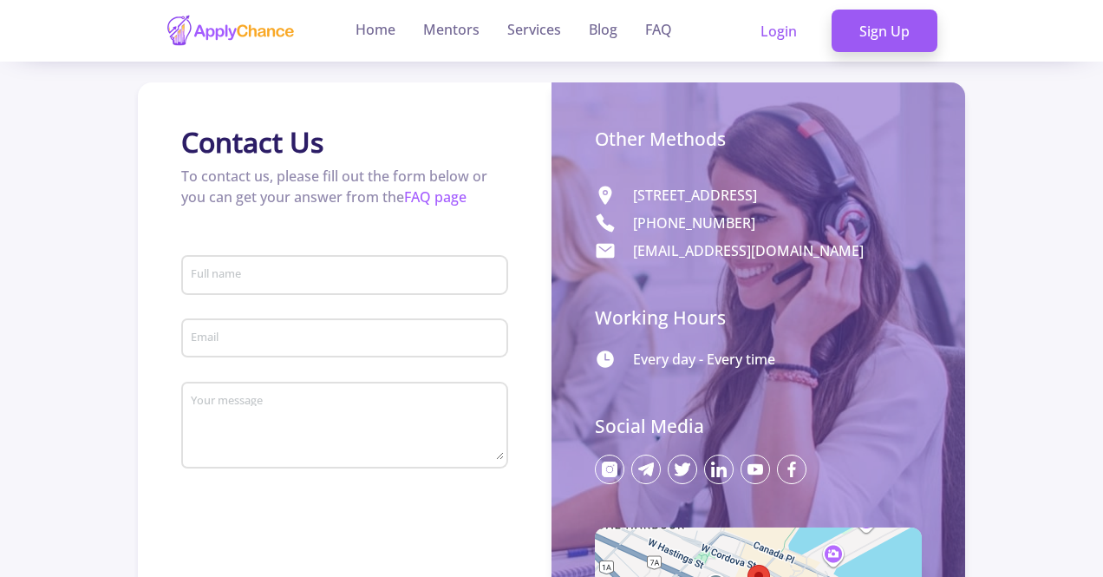 This screenshot has height=577, width=1103. Describe the element at coordinates (719, 469) in the screenshot. I see `img: linkedin` at that location.